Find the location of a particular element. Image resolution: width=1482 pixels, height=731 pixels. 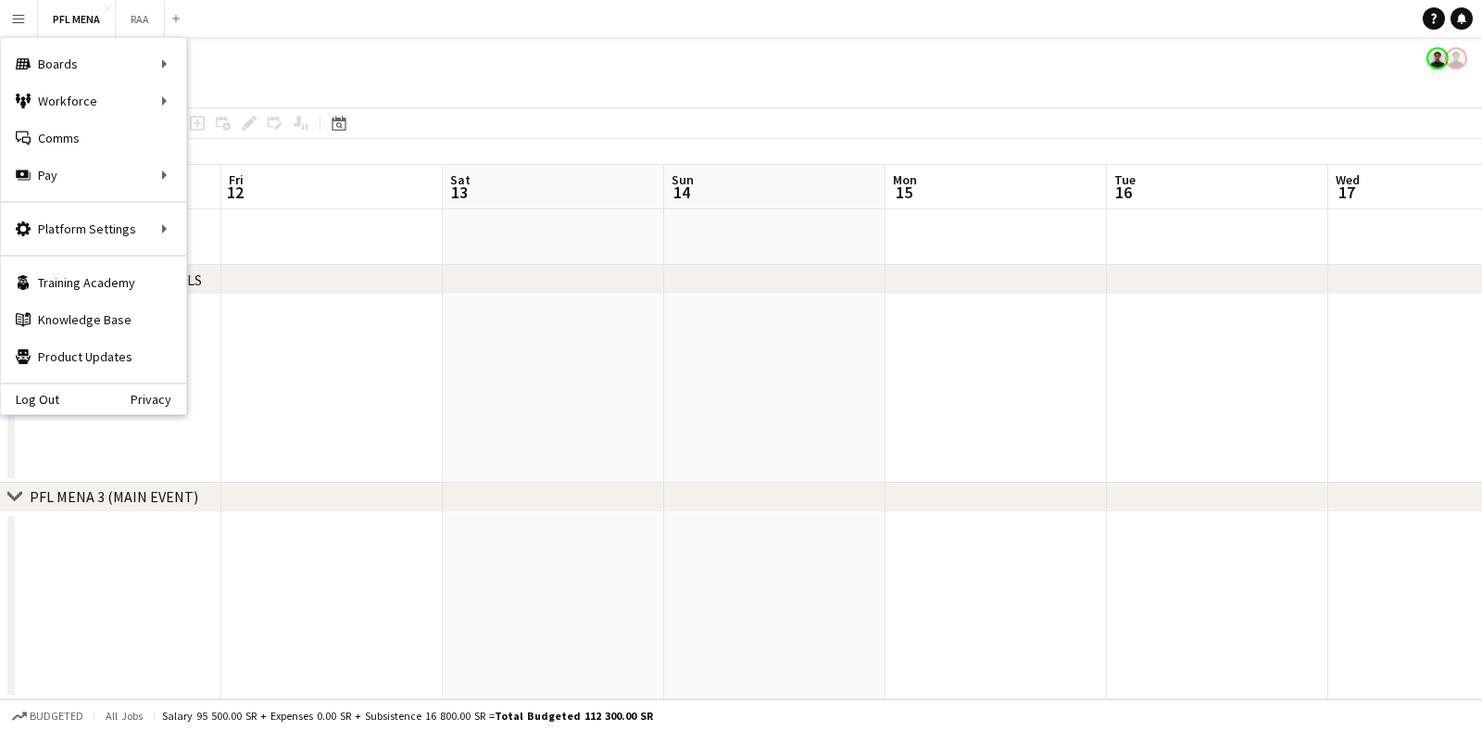

a: Product Updates is located at coordinates (94, 357).